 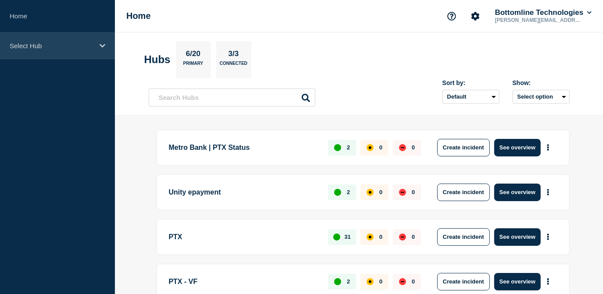 What do you see at coordinates (542, 83) in the screenshot?
I see `div: Show:` at bounding box center [542, 83].